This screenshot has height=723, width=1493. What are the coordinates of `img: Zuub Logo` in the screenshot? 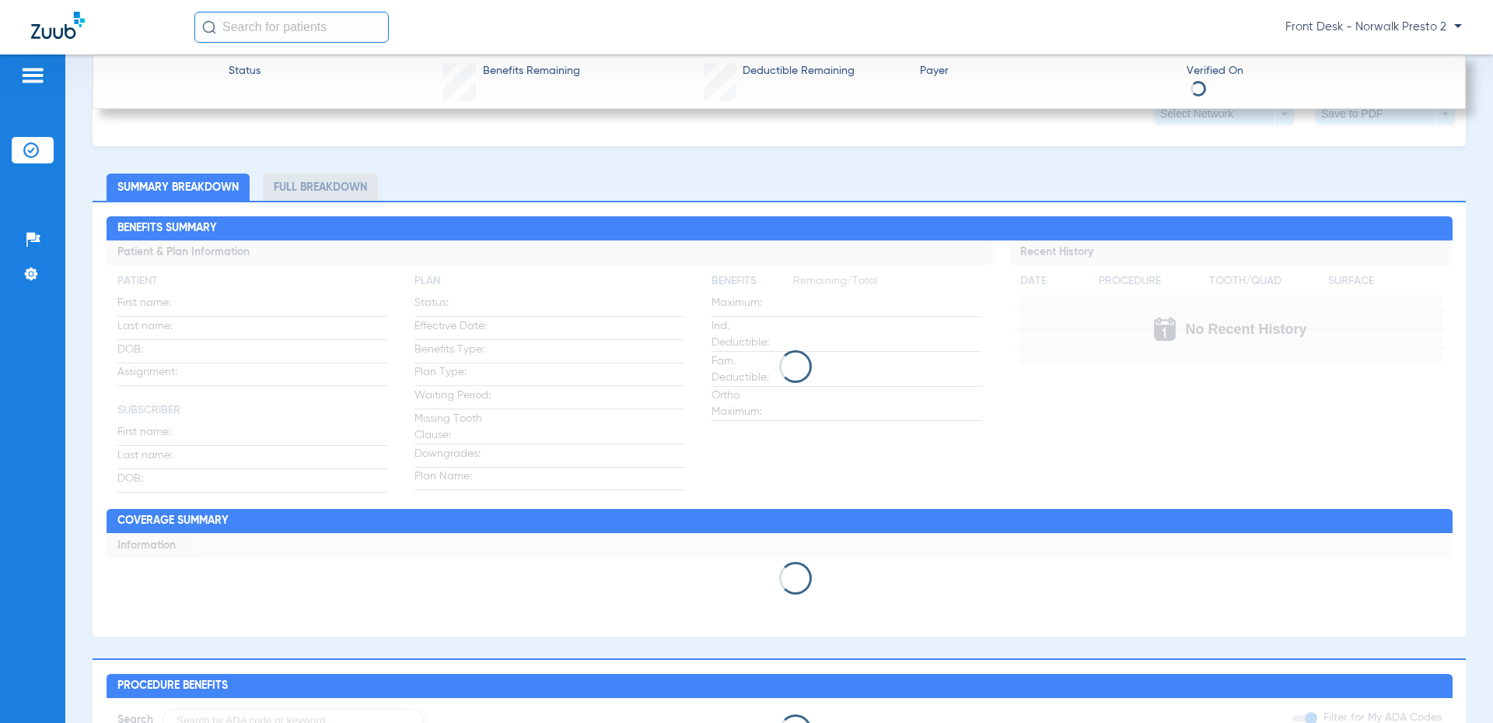 It's located at (58, 25).